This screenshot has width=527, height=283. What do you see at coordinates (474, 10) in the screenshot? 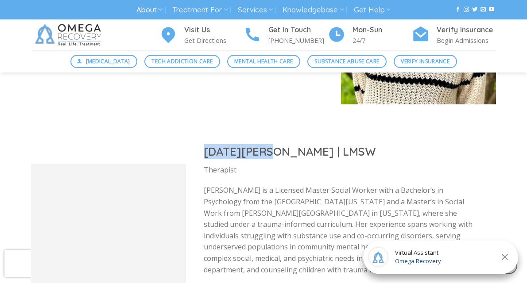
I see `a: Follow on Twitter` at bounding box center [474, 10].